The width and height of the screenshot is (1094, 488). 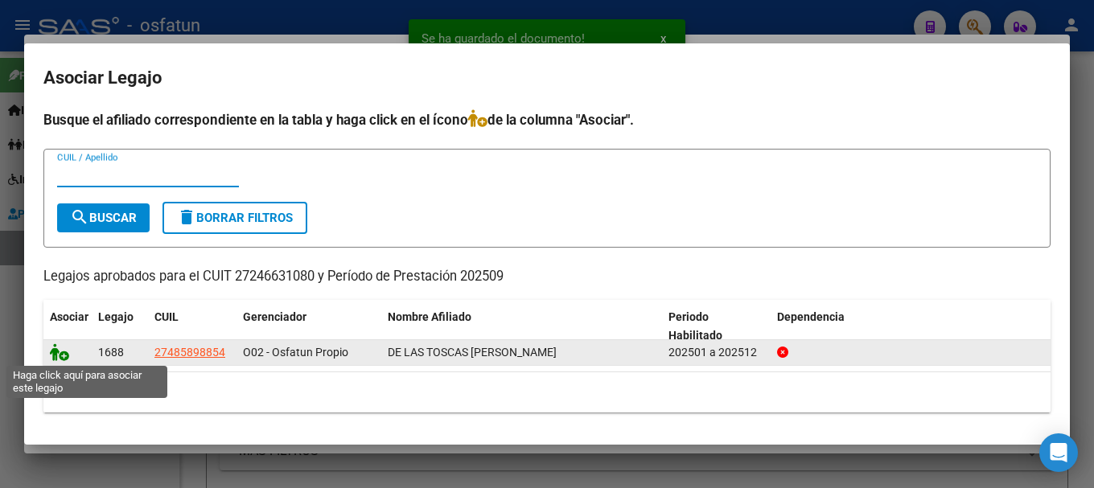 What do you see at coordinates (103, 218) in the screenshot?
I see `button: Buscar` at bounding box center [103, 218].